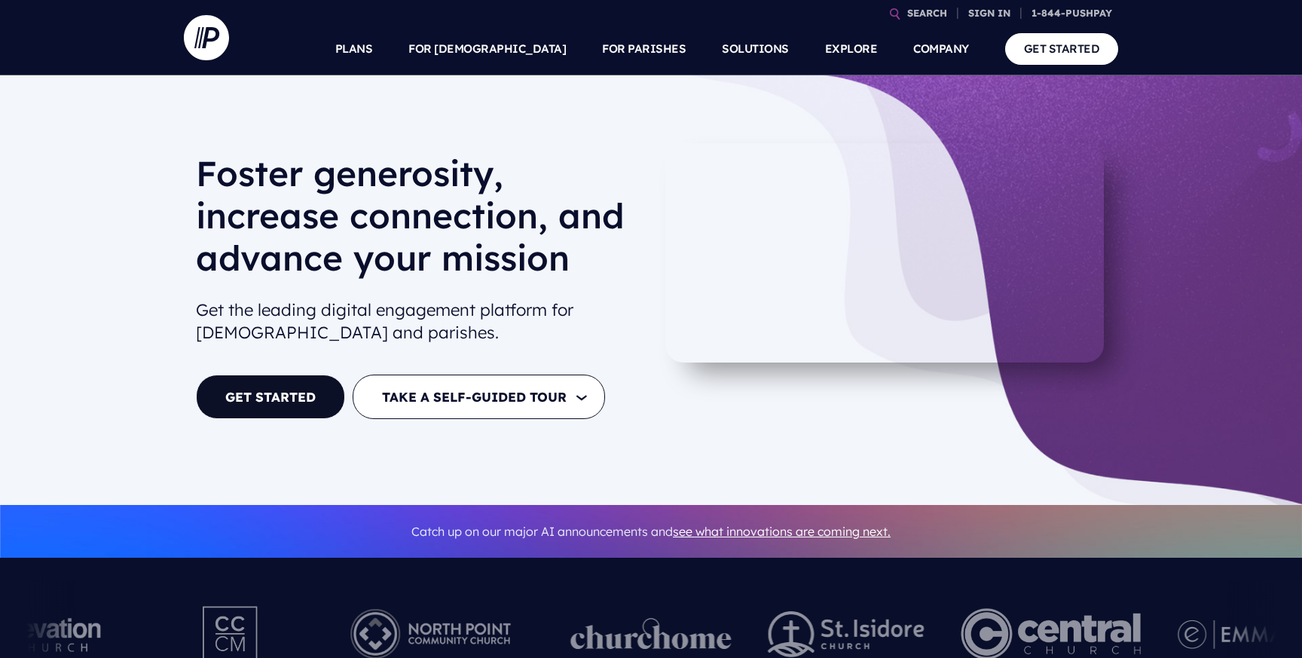 The height and width of the screenshot is (658, 1302). What do you see at coordinates (941, 49) in the screenshot?
I see `a: COMPANY` at bounding box center [941, 49].